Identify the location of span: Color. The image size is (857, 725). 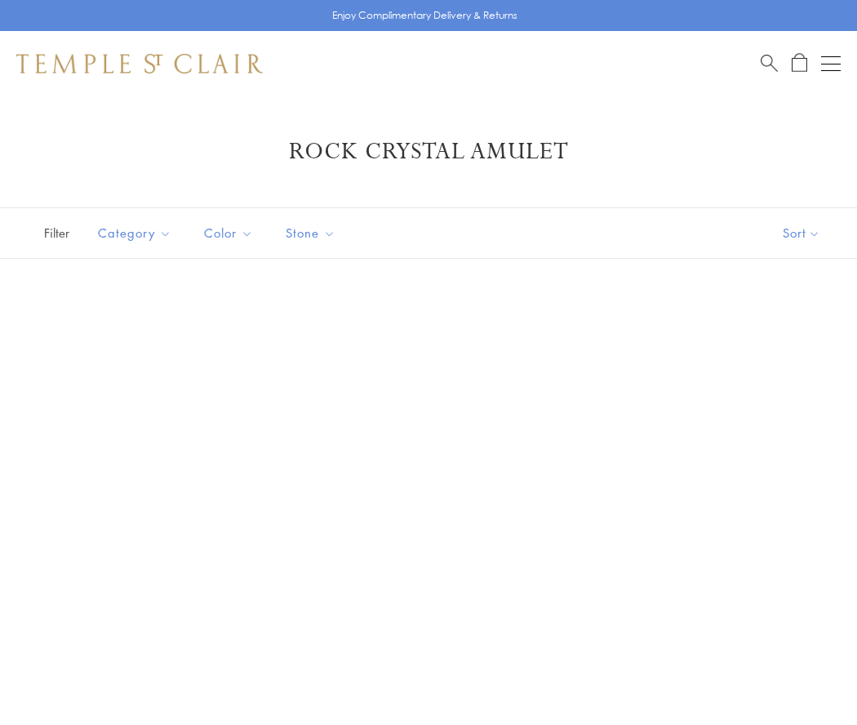
(230, 233).